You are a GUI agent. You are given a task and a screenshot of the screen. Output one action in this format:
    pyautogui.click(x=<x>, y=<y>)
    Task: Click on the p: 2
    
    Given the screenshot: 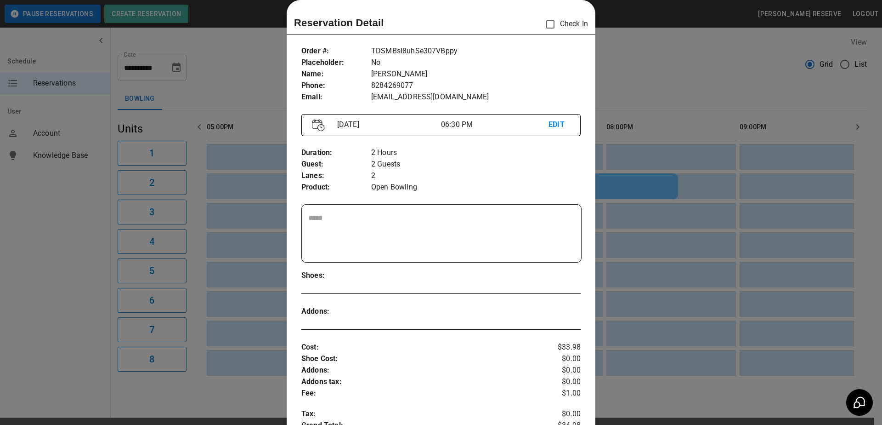 What is the action you would take?
    pyautogui.click(x=476, y=176)
    